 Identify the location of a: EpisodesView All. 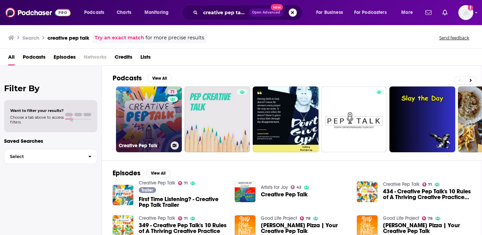
(141, 173).